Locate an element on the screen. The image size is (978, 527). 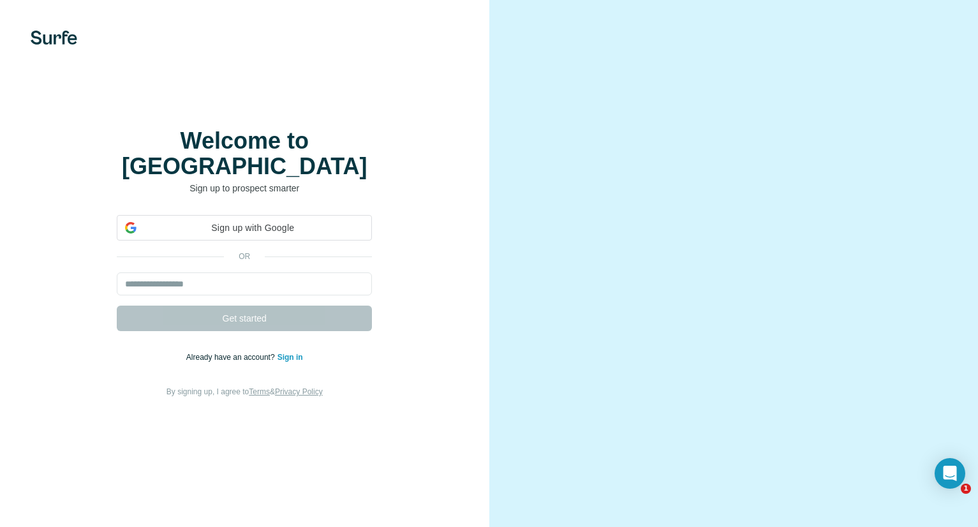
a: Sign in is located at coordinates (290, 357).